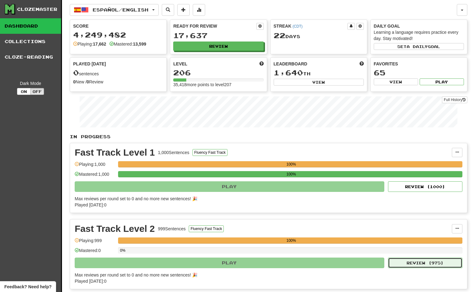 The width and height of the screenshot is (472, 292). Describe the element at coordinates (139, 44) in the screenshot. I see `strong: 13,599` at that location.